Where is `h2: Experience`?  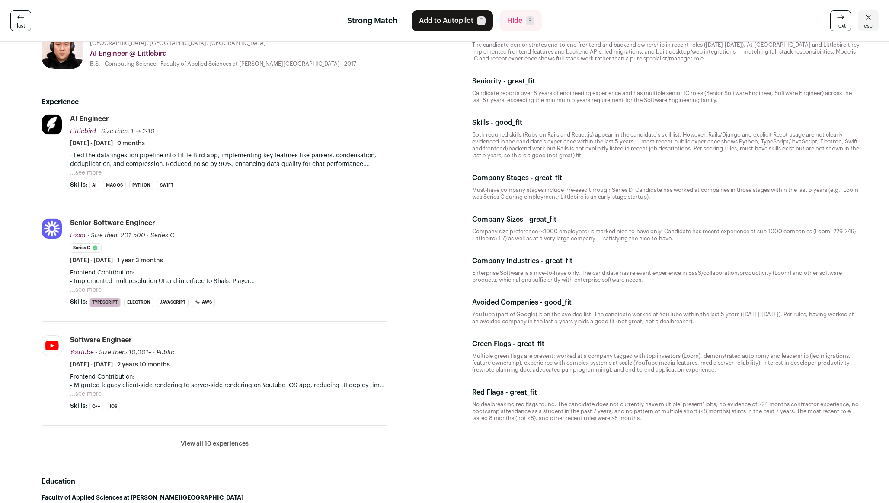 h2: Experience is located at coordinates (214, 102).